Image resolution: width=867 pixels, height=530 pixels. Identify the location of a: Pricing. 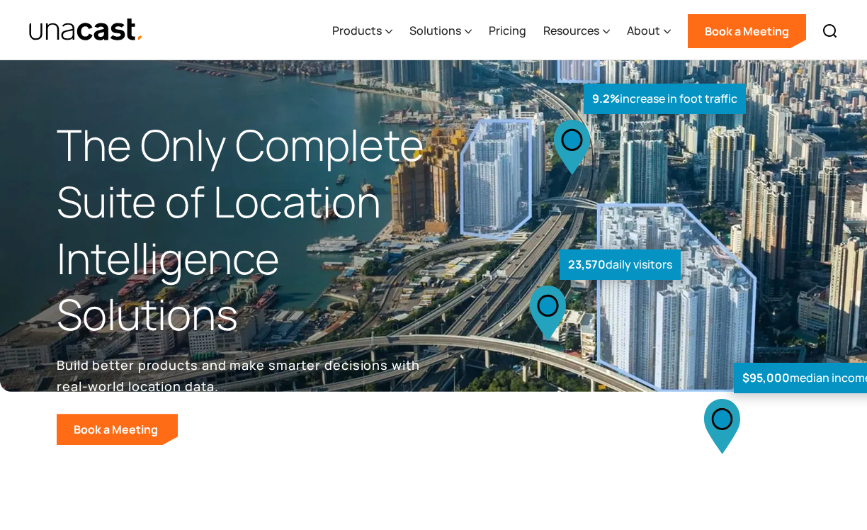
(507, 31).